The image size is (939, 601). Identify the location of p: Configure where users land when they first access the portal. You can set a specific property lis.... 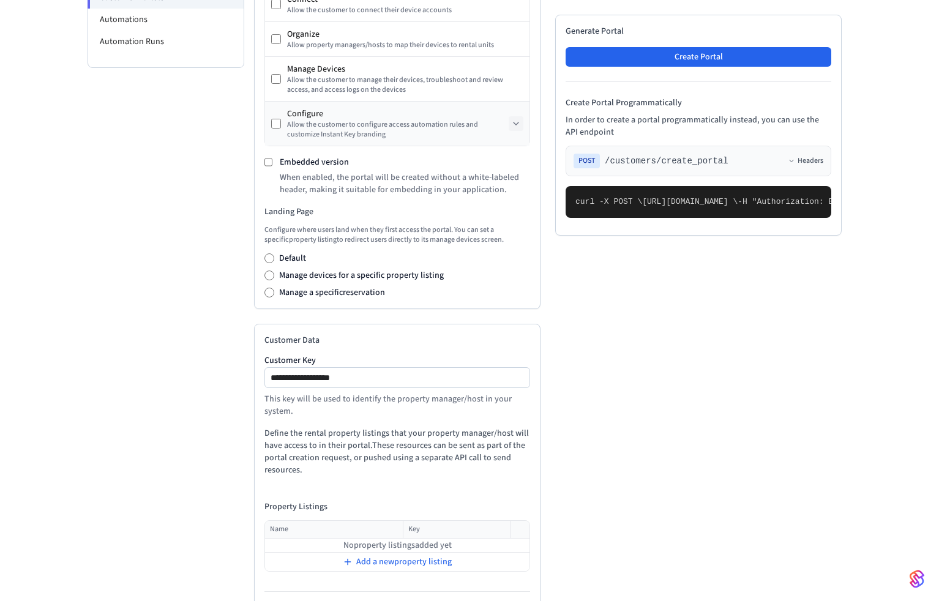
(397, 235).